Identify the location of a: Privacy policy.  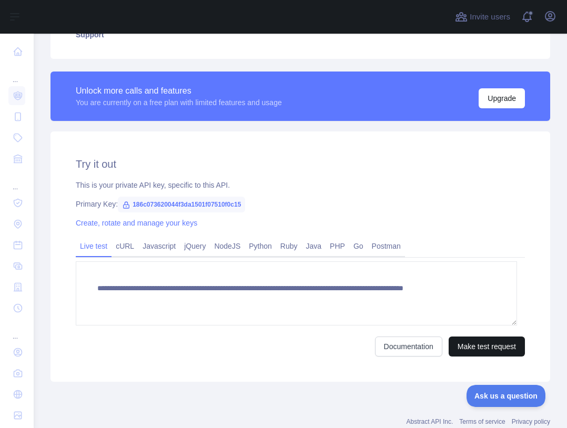
(531, 422).